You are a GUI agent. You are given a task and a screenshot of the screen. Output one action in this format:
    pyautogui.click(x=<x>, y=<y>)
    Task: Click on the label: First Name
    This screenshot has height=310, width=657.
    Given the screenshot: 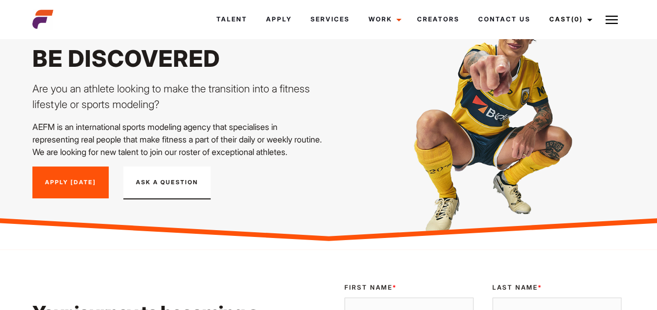 What is the action you would take?
    pyautogui.click(x=409, y=288)
    